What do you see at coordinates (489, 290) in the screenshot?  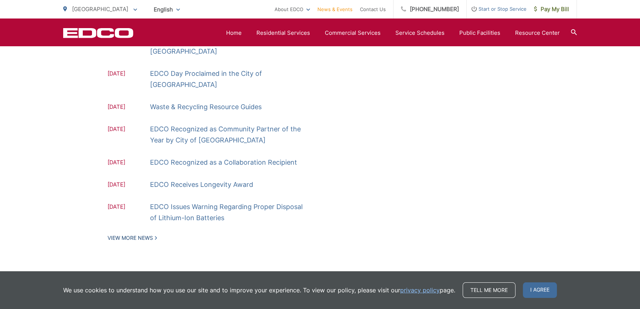 I see `a: Tell me more` at bounding box center [489, 290].